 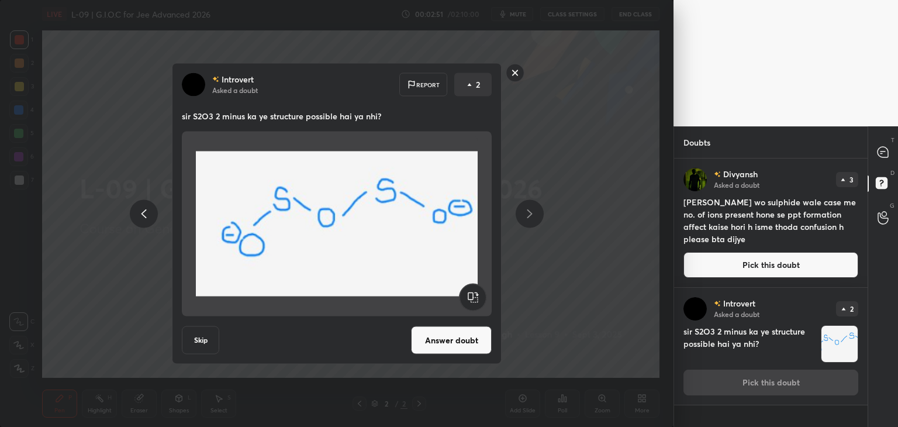 I want to click on button: Answer doubt, so click(x=452, y=340).